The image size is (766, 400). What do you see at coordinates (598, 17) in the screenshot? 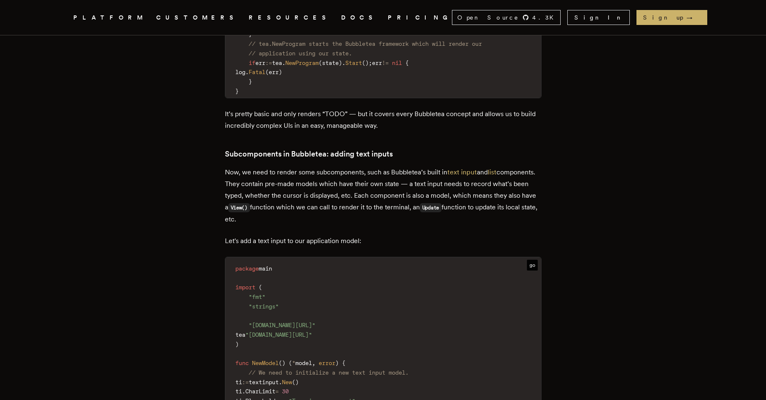
I see `a: Sign In` at bounding box center [598, 17].